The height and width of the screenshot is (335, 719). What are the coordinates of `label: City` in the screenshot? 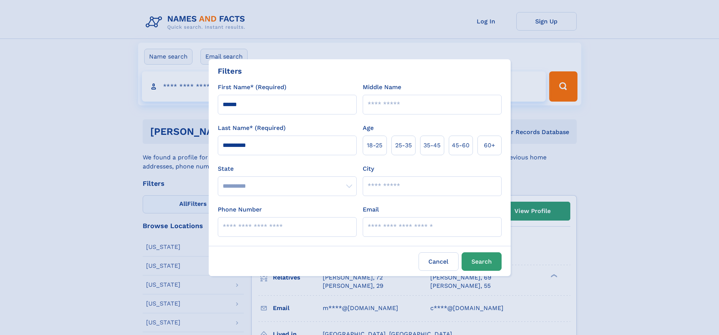 It's located at (368, 169).